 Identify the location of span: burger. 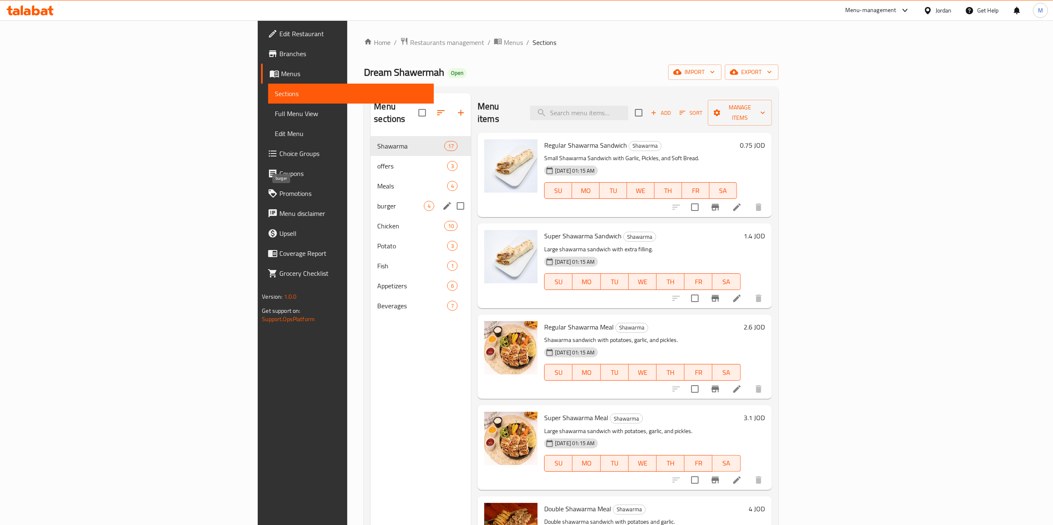
(401, 206).